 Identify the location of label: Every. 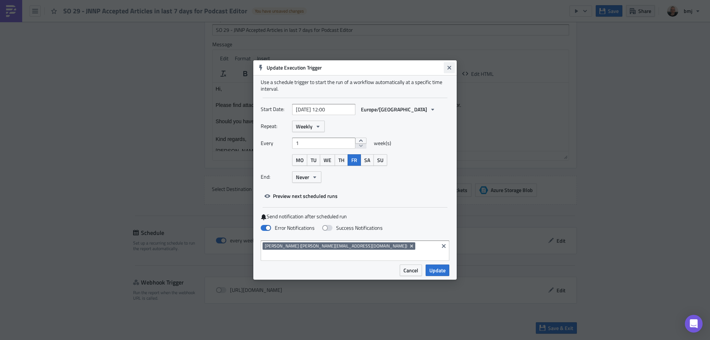
(274, 143).